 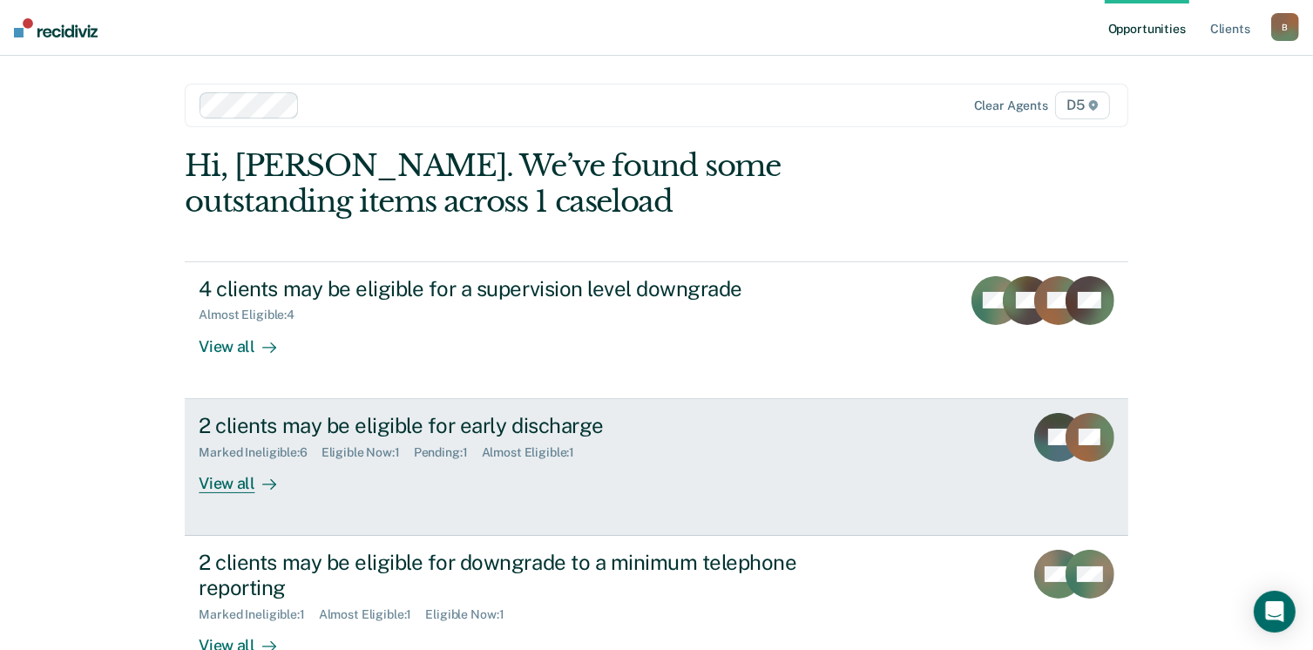 I want to click on div: Open Intercom Messenger, so click(x=1274, y=611).